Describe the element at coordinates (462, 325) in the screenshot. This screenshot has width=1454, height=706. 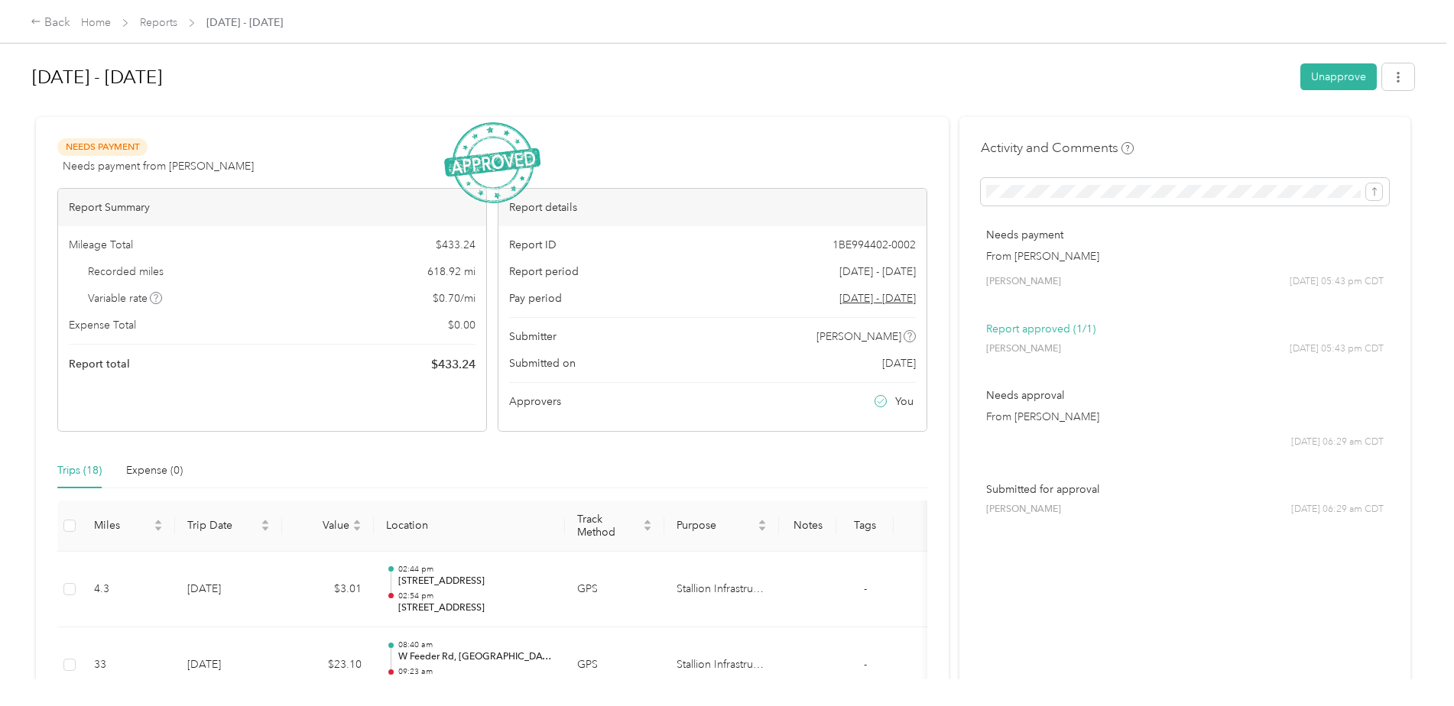
I see `span: $ 0.00` at that location.